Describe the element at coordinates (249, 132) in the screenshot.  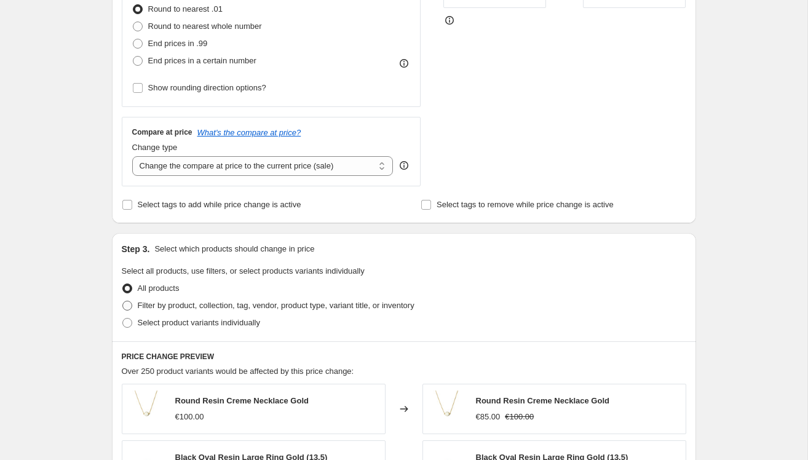
I see `i: What's the compare at price?` at that location.